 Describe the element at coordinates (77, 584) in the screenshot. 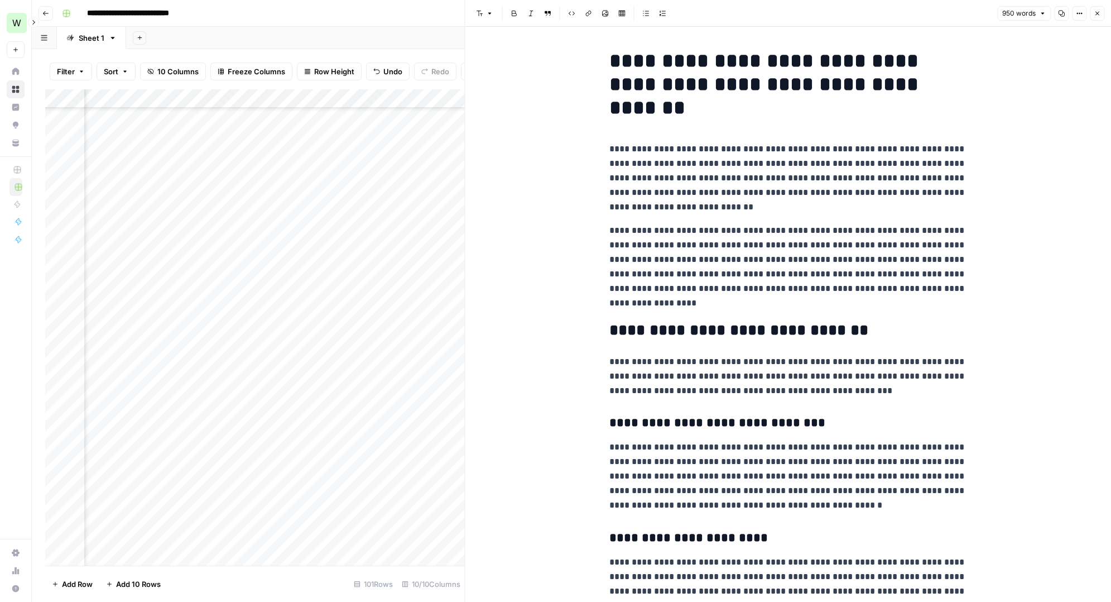

I see `span: Add Row` at that location.